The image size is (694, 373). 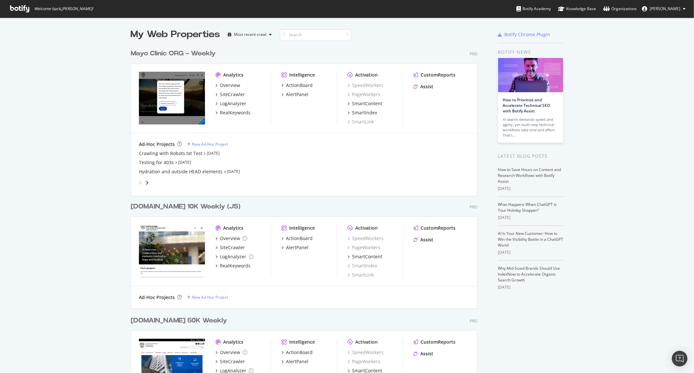 What do you see at coordinates (526, 105) in the screenshot?
I see `a: How to Prioritize and Accelerate Technical SEO with Botify Assist` at bounding box center [526, 105].